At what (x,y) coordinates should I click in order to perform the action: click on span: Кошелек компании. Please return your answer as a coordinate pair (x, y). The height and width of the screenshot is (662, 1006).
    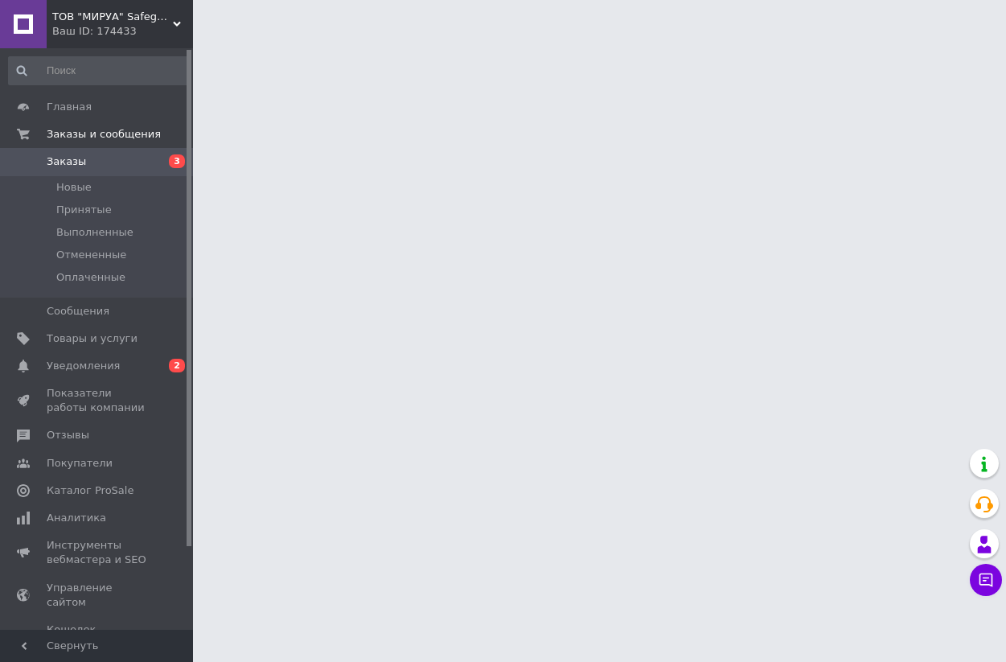
    Looking at the image, I should click on (97, 637).